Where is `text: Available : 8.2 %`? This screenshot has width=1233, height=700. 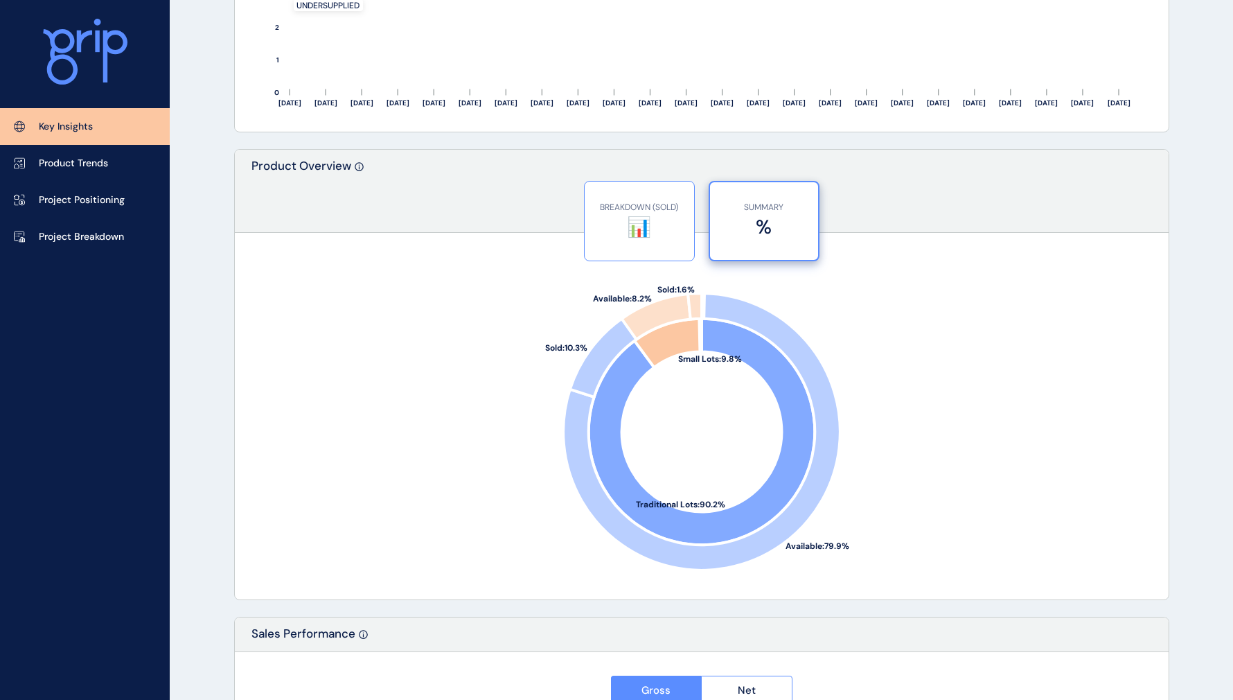 text: Available : 8.2 % is located at coordinates (622, 299).